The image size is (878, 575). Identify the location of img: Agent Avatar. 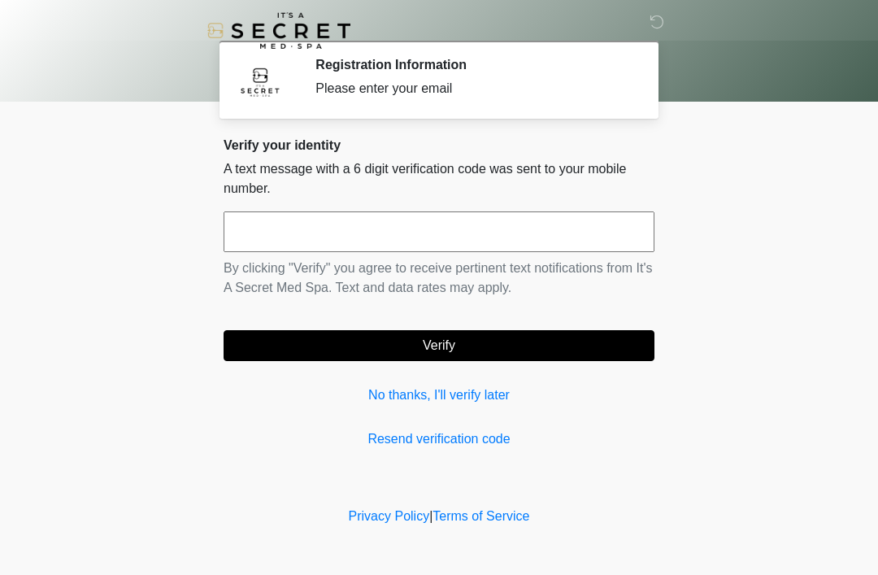
(260, 81).